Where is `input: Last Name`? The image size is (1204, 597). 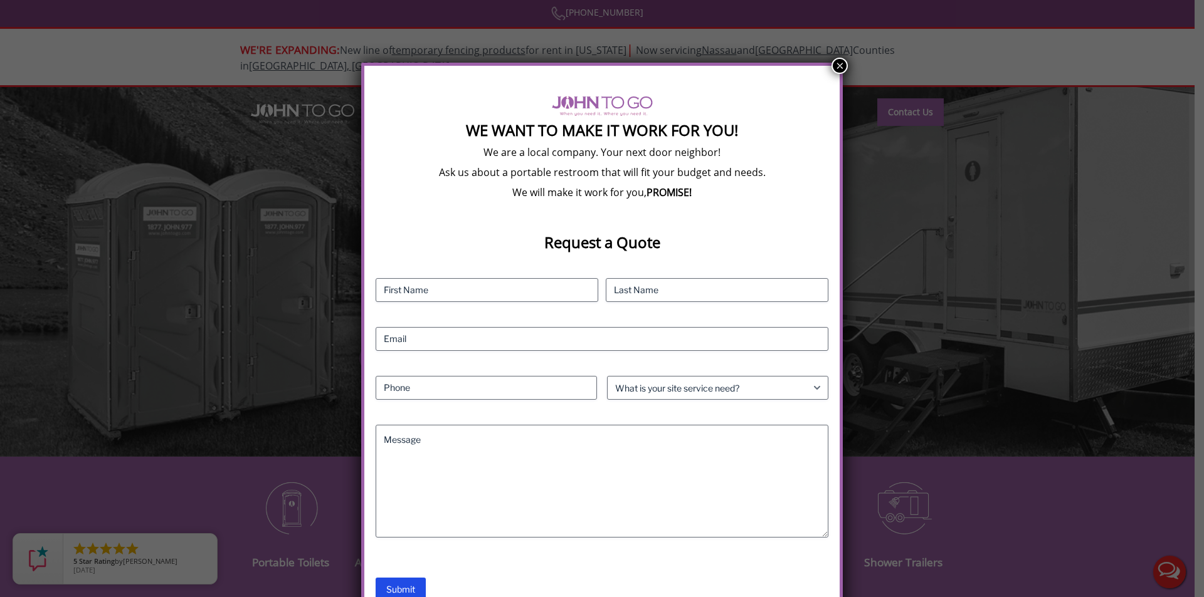 input: Last Name is located at coordinates (717, 290).